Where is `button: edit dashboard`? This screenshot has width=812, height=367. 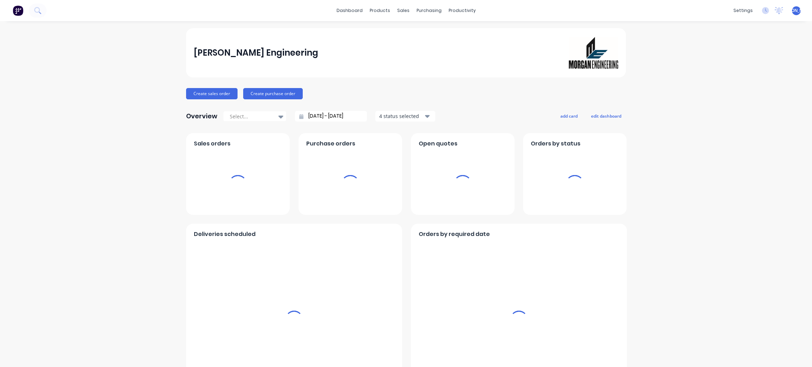
button: edit dashboard is located at coordinates (606, 116).